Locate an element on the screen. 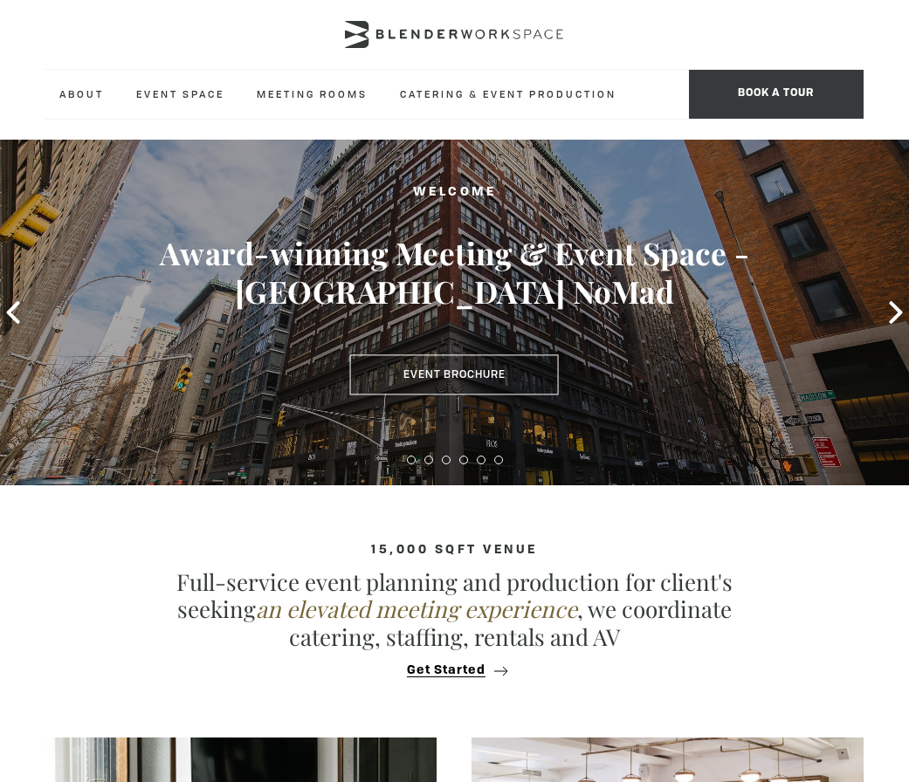  em: an elevated meeting experience is located at coordinates (416, 608).